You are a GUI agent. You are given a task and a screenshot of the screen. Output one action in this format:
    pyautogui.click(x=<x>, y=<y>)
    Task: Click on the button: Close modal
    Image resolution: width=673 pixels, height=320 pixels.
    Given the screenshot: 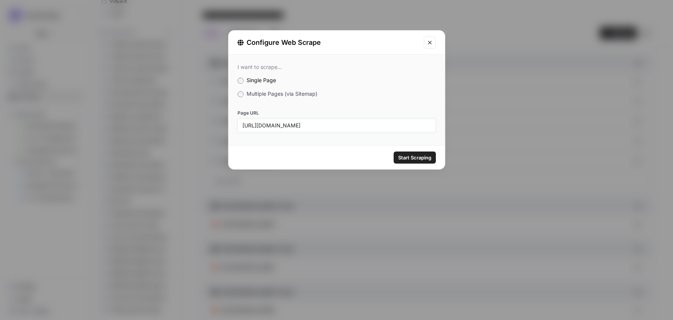 What is the action you would take?
    pyautogui.click(x=430, y=43)
    